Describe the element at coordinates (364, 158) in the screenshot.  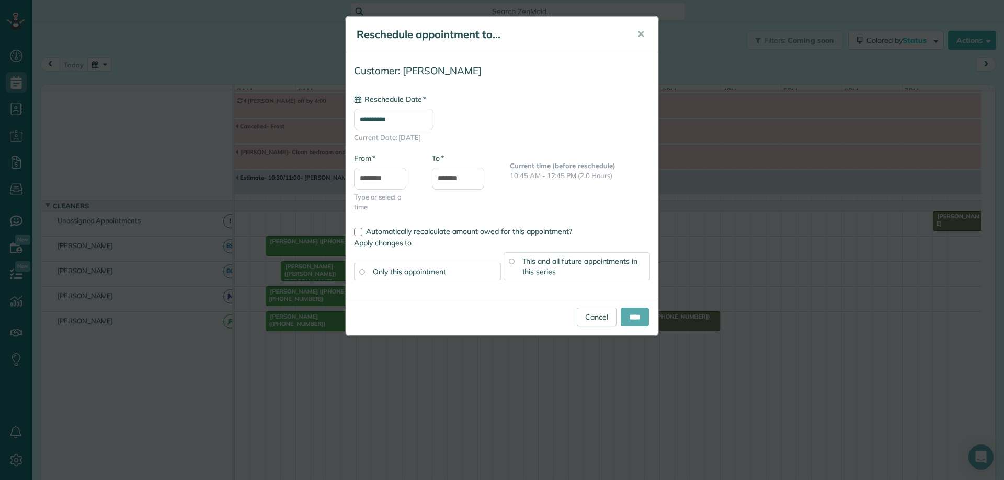
I see `label: From` at that location.